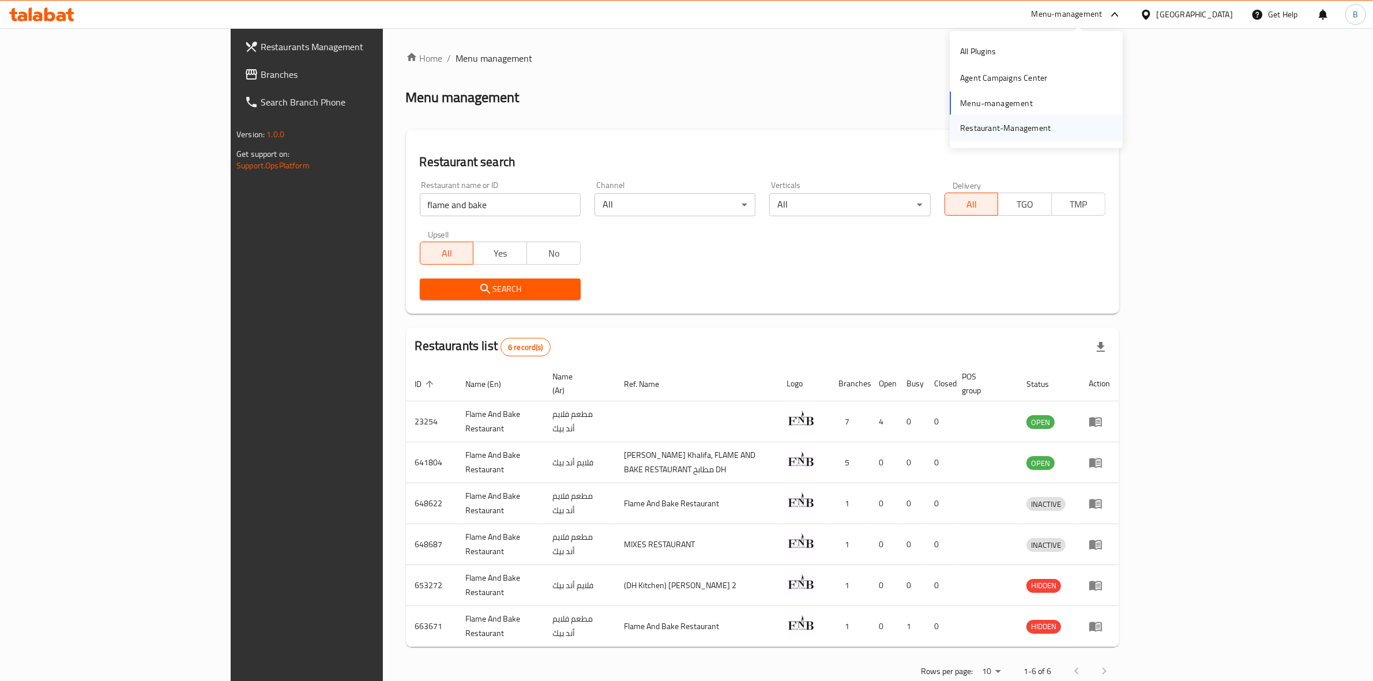  What do you see at coordinates (426, 384) in the screenshot?
I see `span: ID` at bounding box center [426, 384].